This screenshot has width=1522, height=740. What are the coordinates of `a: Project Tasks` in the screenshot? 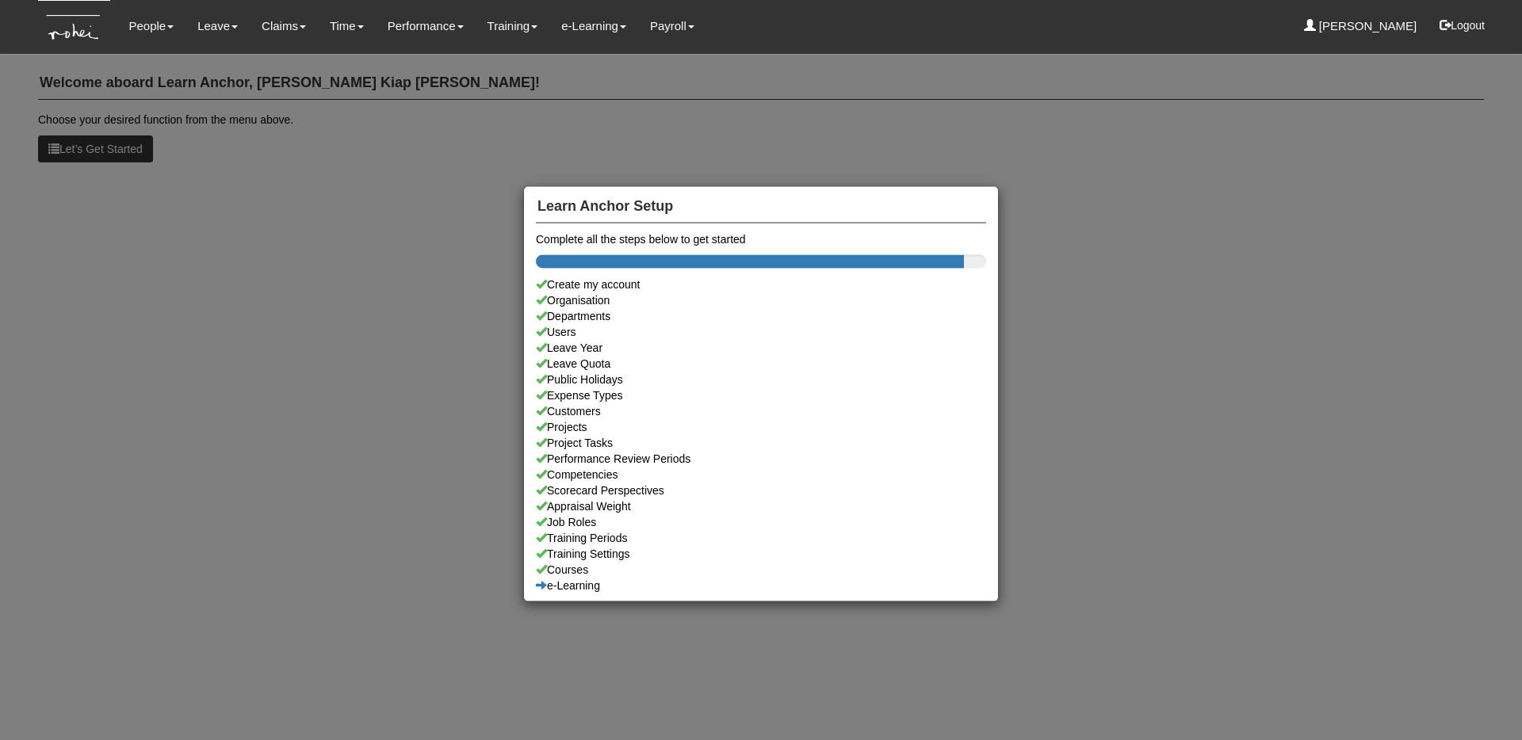 It's located at (761, 442).